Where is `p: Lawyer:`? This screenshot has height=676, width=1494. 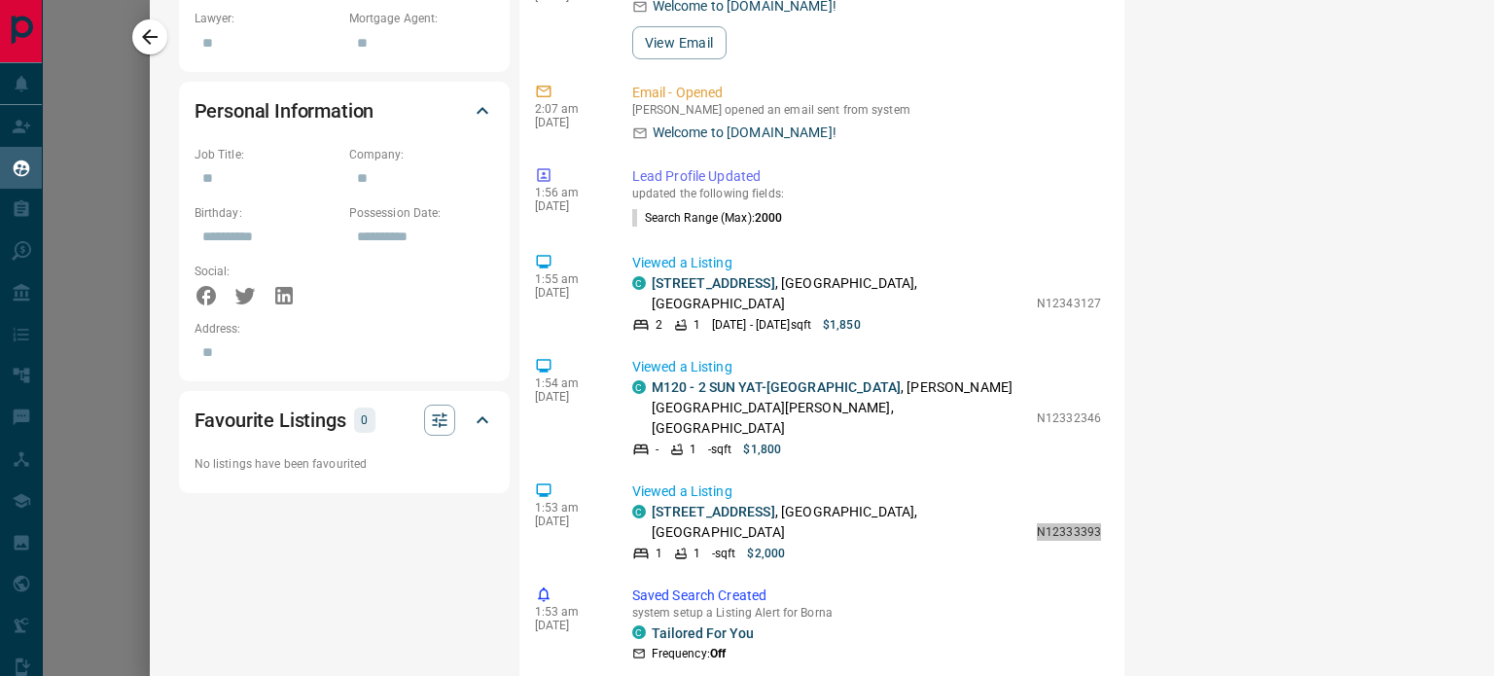
p: Lawyer: is located at coordinates (266, 18).